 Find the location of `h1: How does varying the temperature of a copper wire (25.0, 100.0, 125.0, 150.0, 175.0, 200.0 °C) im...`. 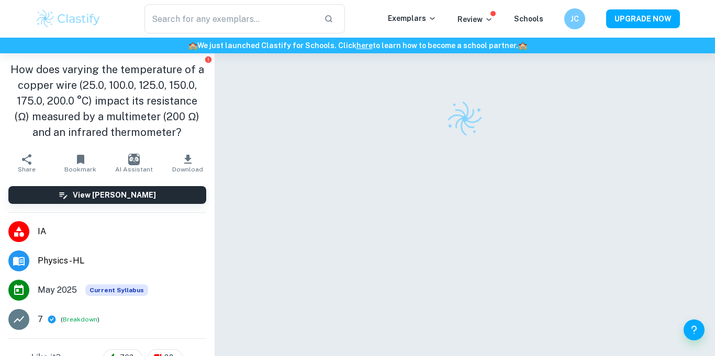

h1: How does varying the temperature of a copper wire (25.0, 100.0, 125.0, 150.0, 175.0, 200.0 °C) im... is located at coordinates (107, 101).